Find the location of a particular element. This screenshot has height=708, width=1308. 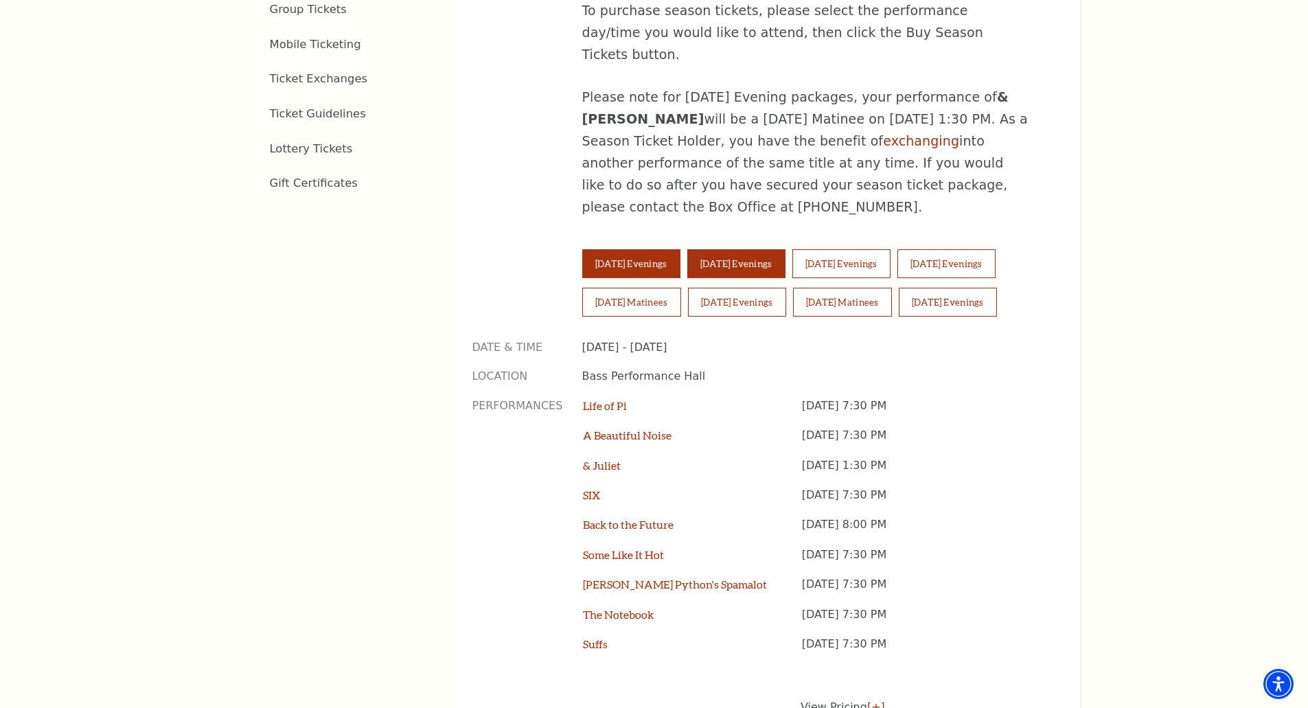

a: Ticket Guidelines is located at coordinates (318, 113).